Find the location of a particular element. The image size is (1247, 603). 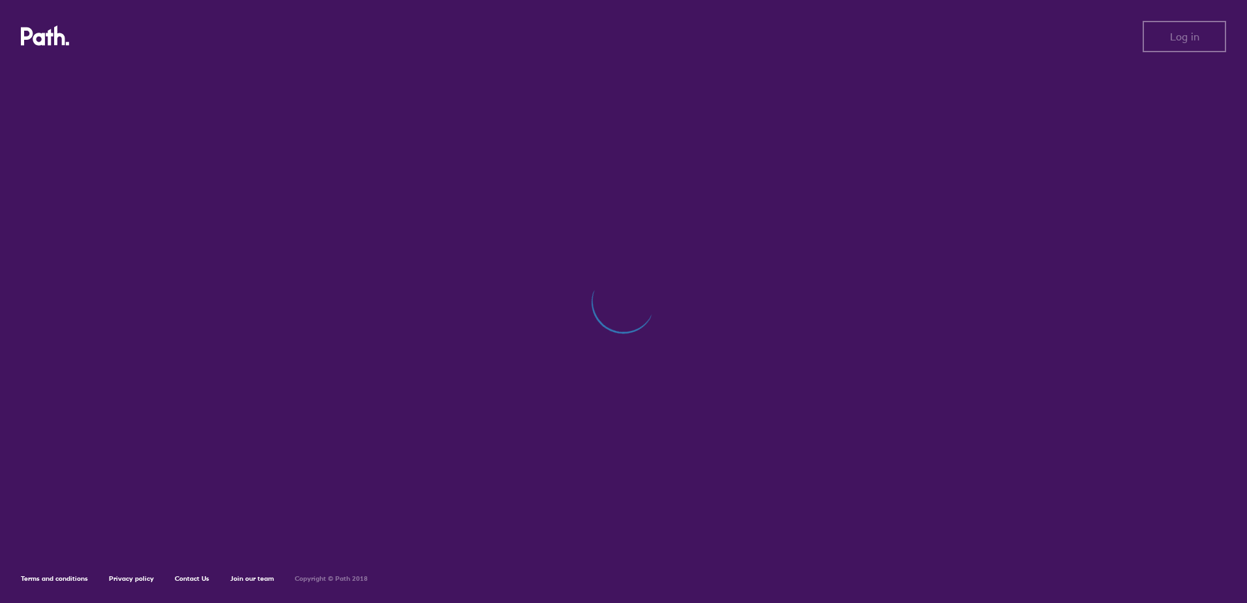

button: Log in is located at coordinates (1185, 37).